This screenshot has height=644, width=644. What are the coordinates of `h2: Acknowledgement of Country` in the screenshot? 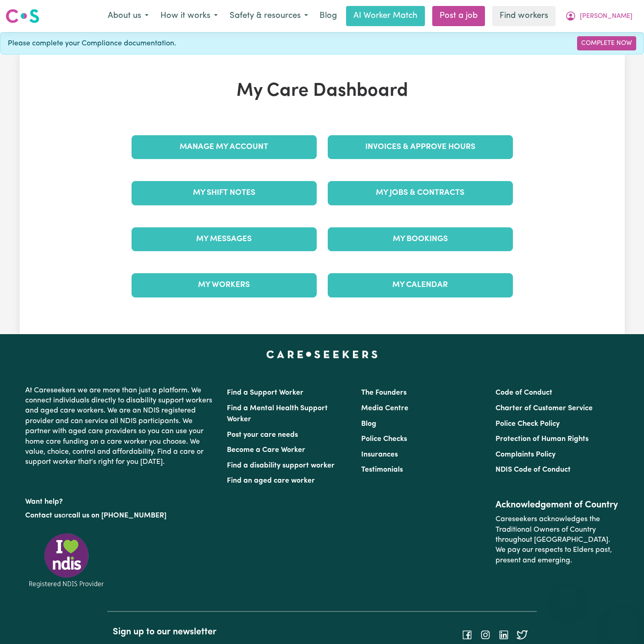 It's located at (557, 505).